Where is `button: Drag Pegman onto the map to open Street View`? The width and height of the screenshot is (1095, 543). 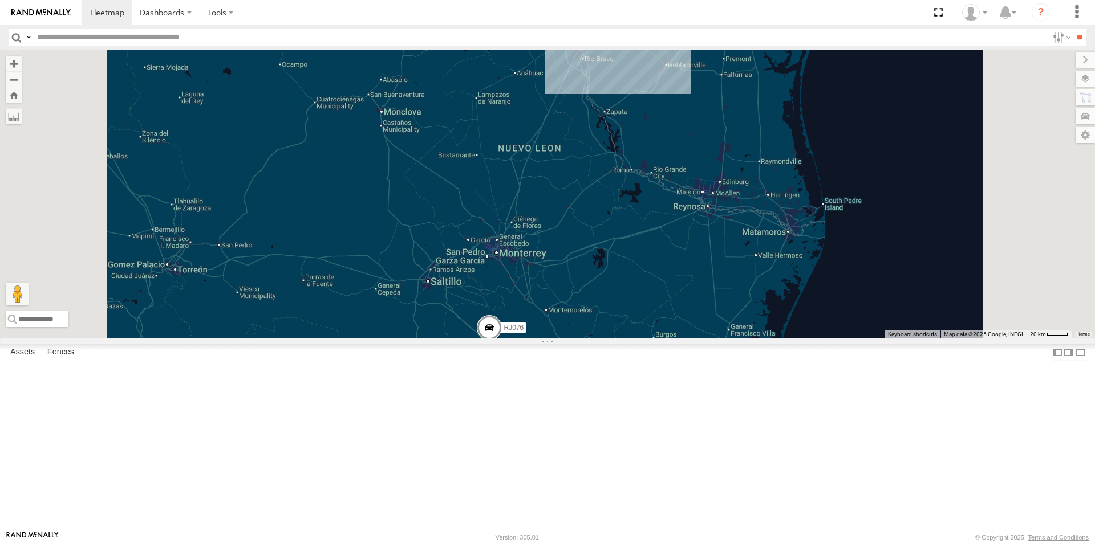 button: Drag Pegman onto the map to open Street View is located at coordinates (17, 294).